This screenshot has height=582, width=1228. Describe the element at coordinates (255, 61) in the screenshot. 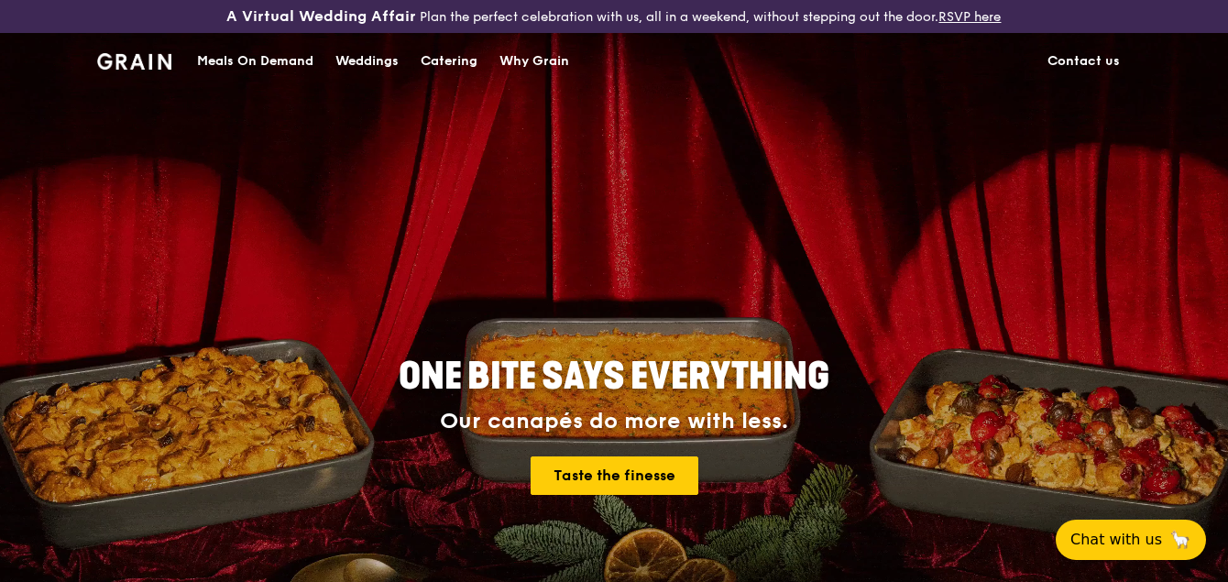

I see `div: Meals On Demand` at that location.